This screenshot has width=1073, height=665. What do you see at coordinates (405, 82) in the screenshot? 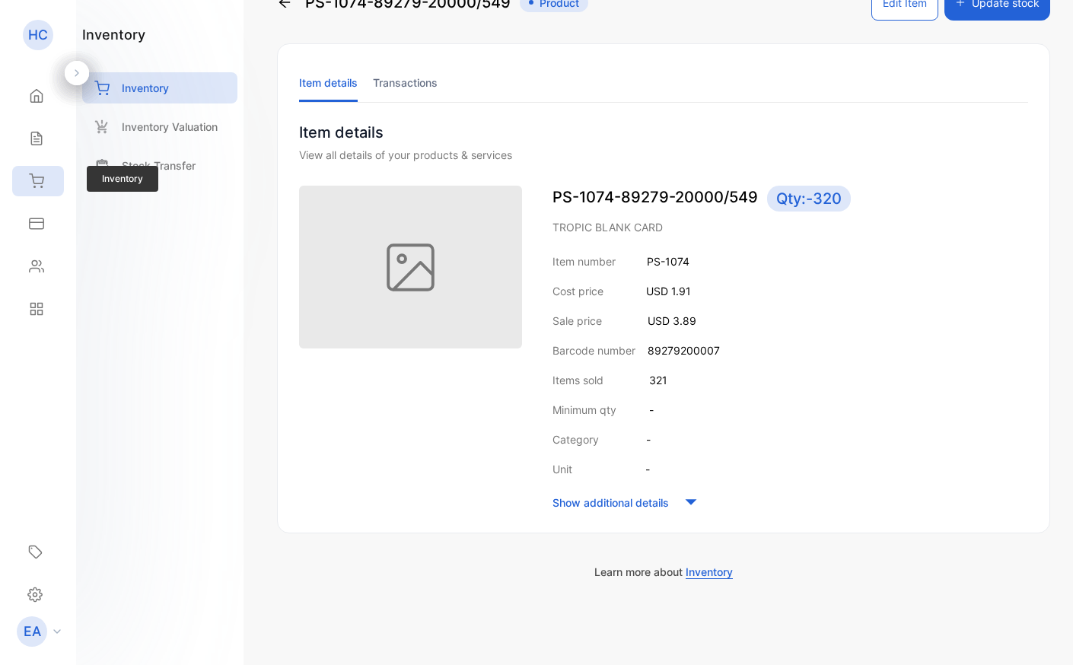
I see `li: Transactions` at bounding box center [405, 82].